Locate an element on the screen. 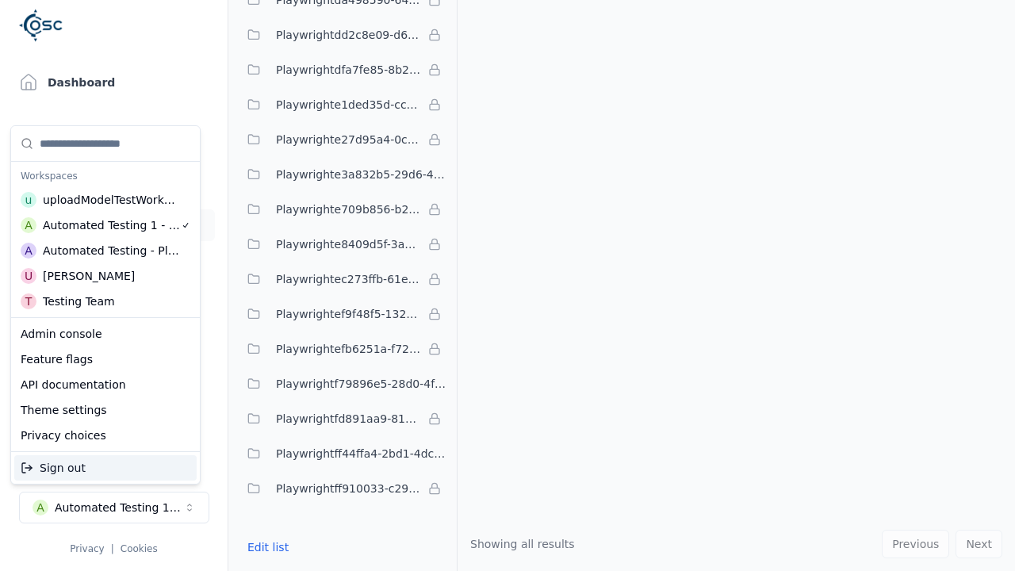 This screenshot has height=571, width=1015. div: U is located at coordinates (29, 276).